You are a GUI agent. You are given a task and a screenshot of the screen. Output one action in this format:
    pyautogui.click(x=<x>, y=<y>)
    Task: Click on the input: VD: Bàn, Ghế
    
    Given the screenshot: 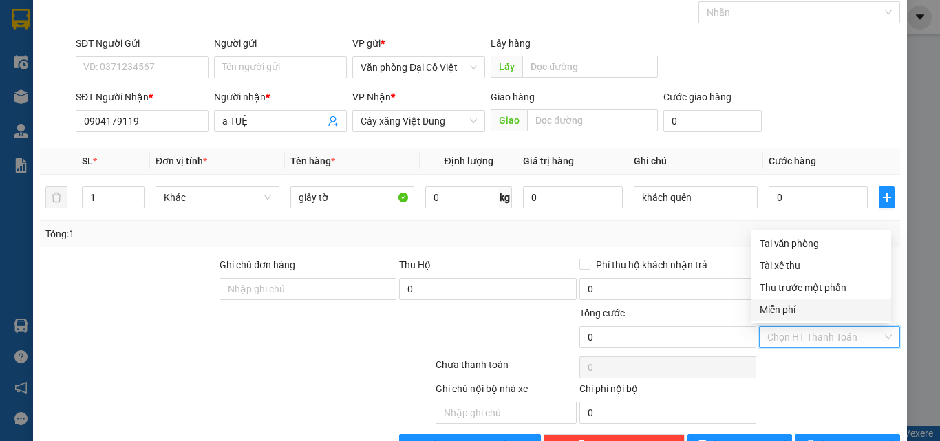 What is the action you would take?
    pyautogui.click(x=352, y=197)
    